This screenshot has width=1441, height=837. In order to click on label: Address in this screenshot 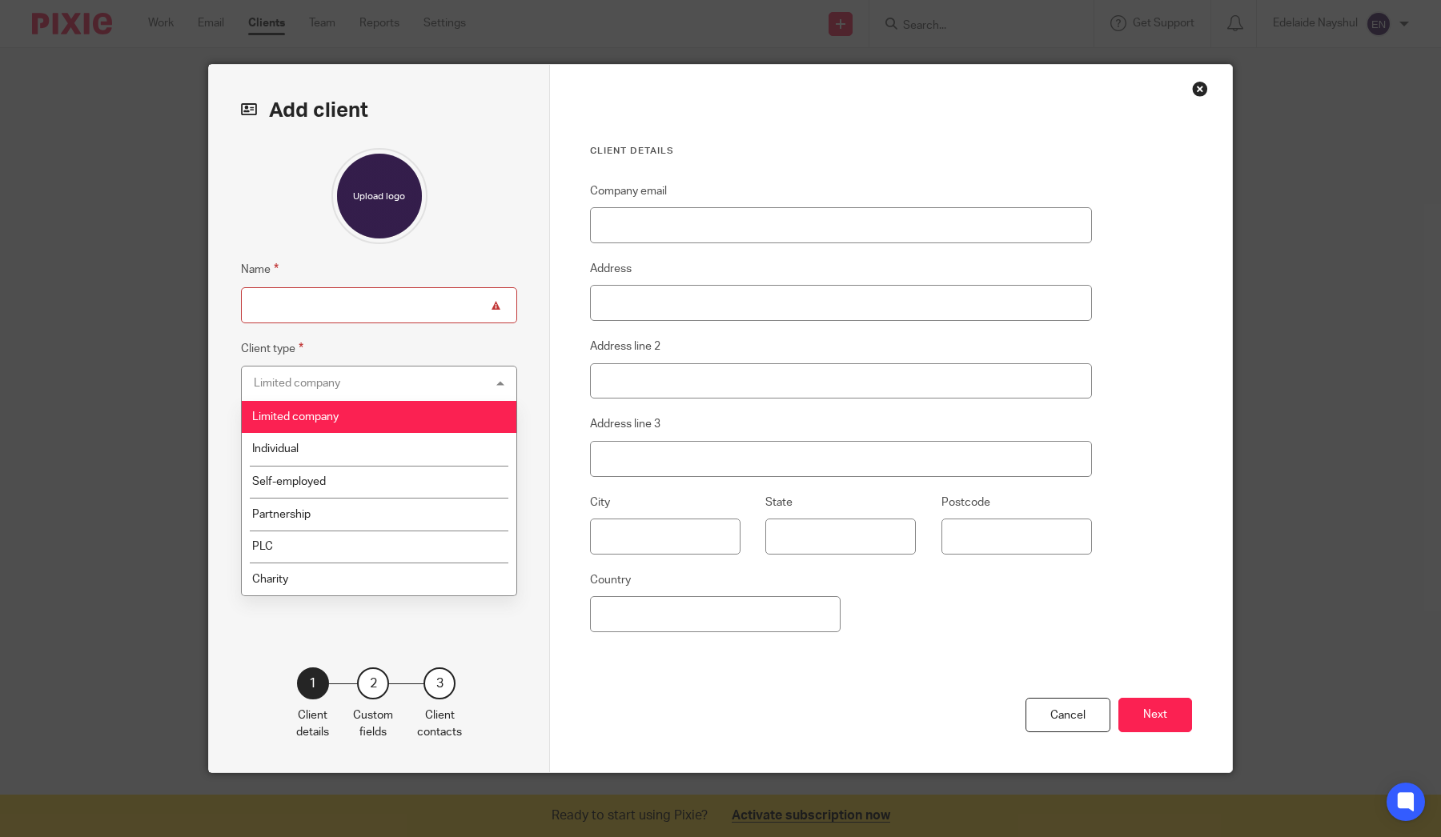, I will do `click(611, 269)`.